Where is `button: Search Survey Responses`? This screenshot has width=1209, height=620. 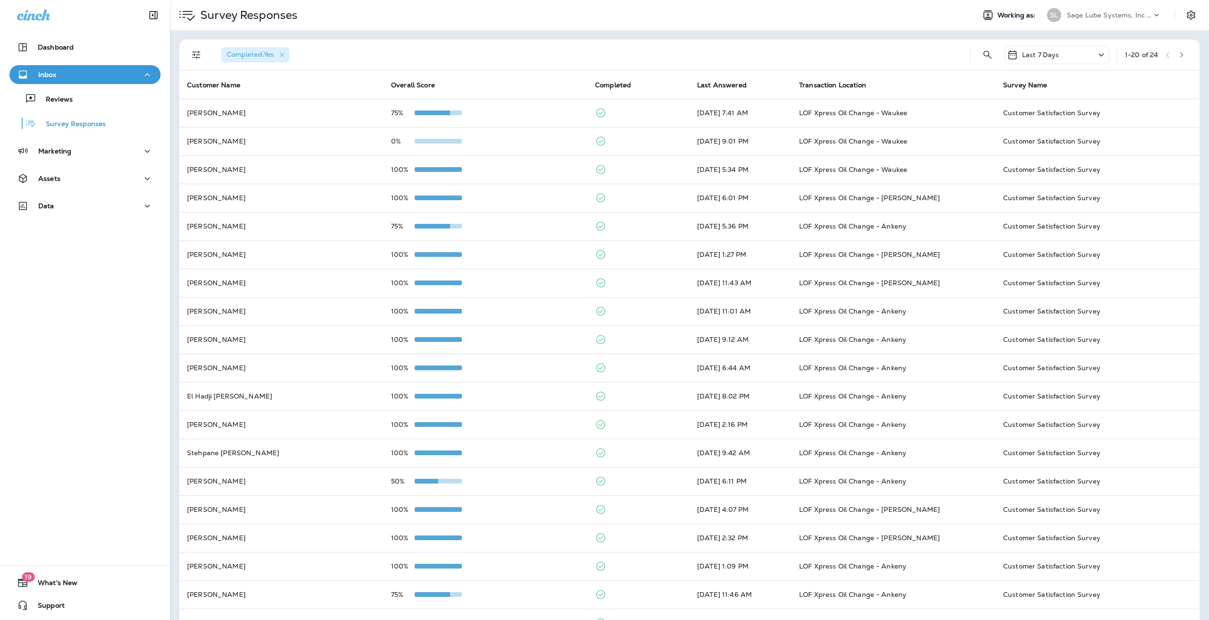 button: Search Survey Responses is located at coordinates (988, 55).